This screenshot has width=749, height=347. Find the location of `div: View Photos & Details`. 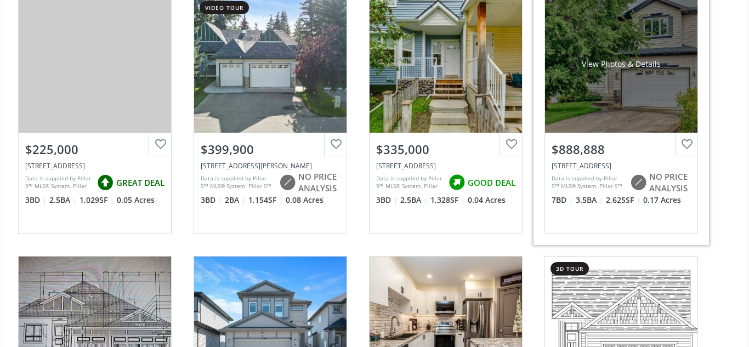

div: View Photos & Details is located at coordinates (621, 64).